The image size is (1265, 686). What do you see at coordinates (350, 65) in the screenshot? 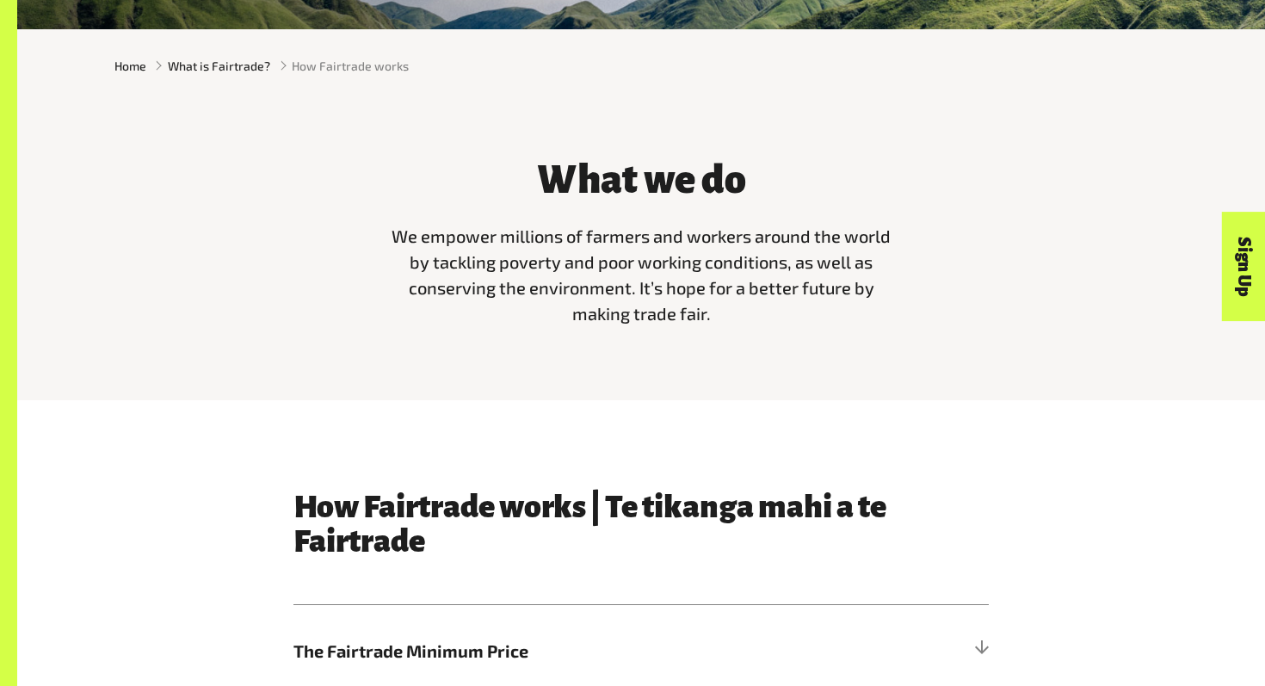
I see `span: How Fairtrade works` at bounding box center [350, 65].